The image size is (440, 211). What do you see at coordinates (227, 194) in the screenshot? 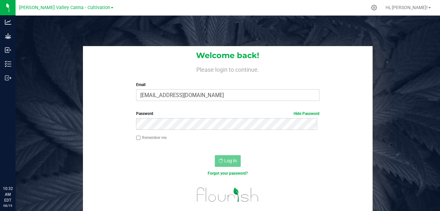
I see `img: flourish_logo.svg` at bounding box center [227, 194].